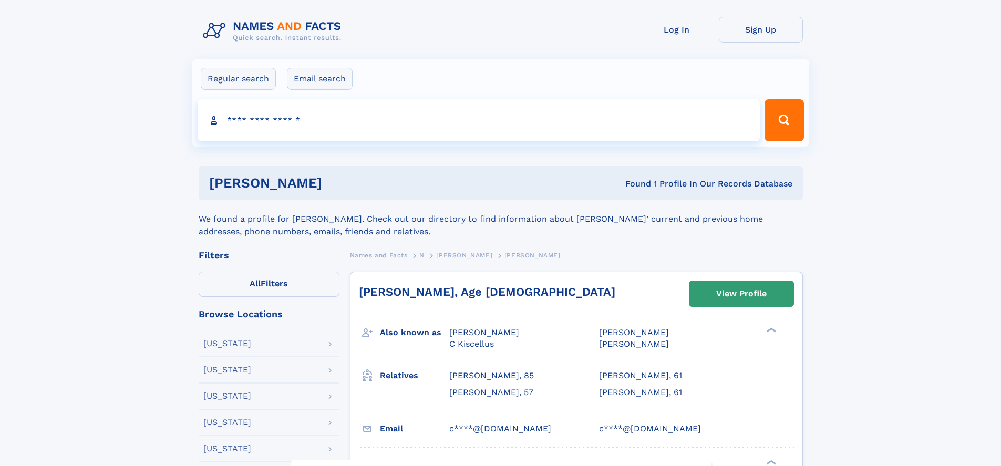 The image size is (1001, 466). What do you see at coordinates (677, 29) in the screenshot?
I see `a: Log In` at bounding box center [677, 29].